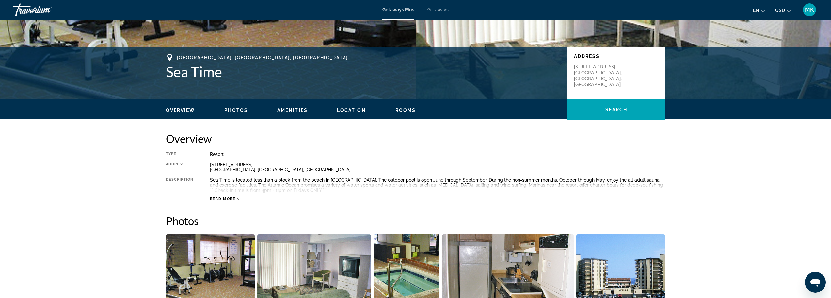  Describe the element at coordinates (617, 109) in the screenshot. I see `span: Search` at that location.